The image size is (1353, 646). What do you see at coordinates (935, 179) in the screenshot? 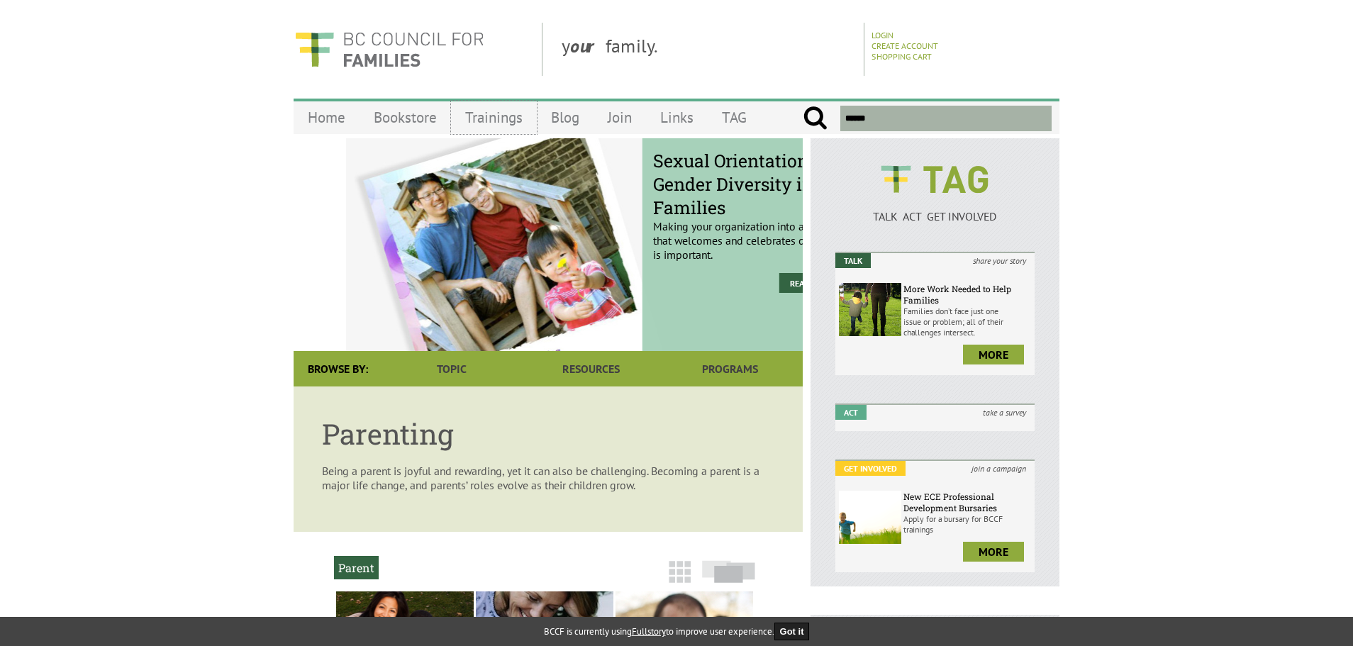
I see `img: BCCF's TAG Logo` at bounding box center [935, 179].